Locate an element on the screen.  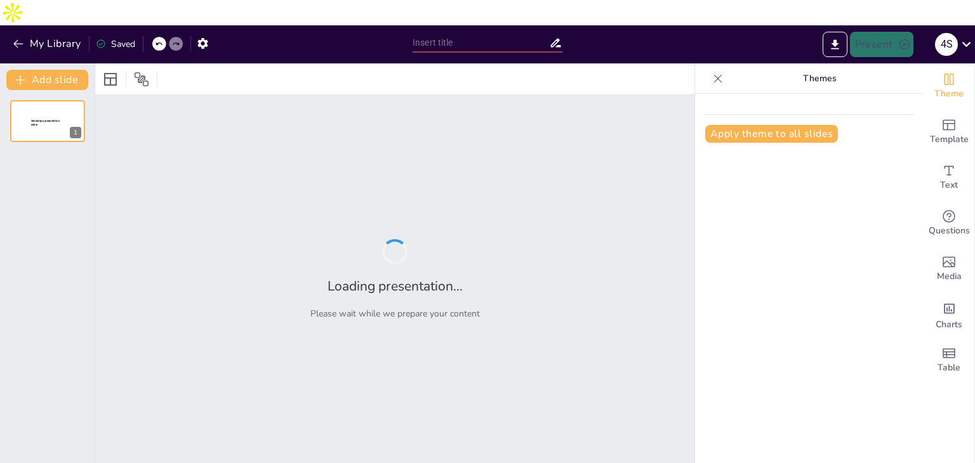
div: Saved is located at coordinates (116, 44).